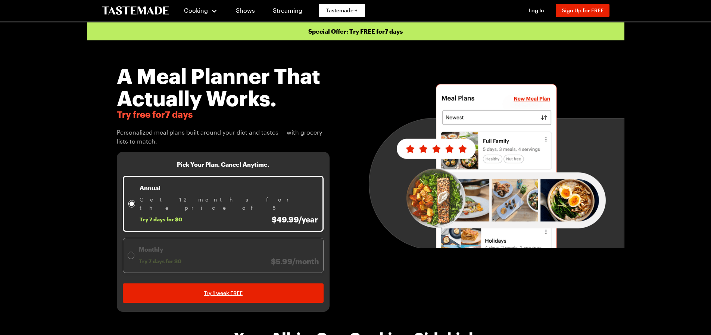 Image resolution: width=711 pixels, height=335 pixels. What do you see at coordinates (136, 10) in the screenshot?
I see `a: To Tastemade Home Page` at bounding box center [136, 10].